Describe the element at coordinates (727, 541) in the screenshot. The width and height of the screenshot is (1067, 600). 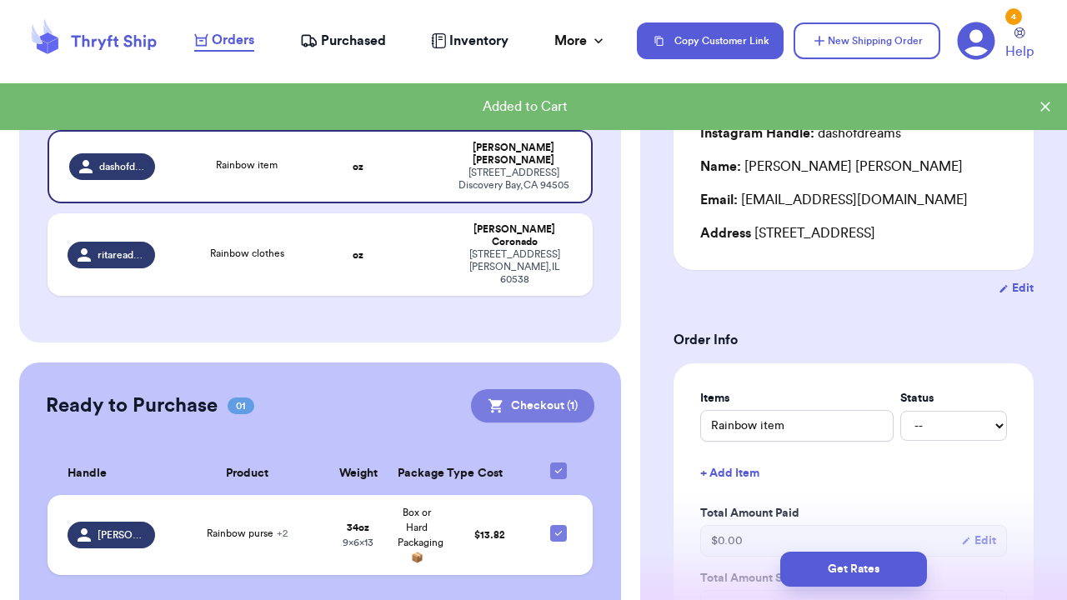
I see `span: $ 0.00` at that location.